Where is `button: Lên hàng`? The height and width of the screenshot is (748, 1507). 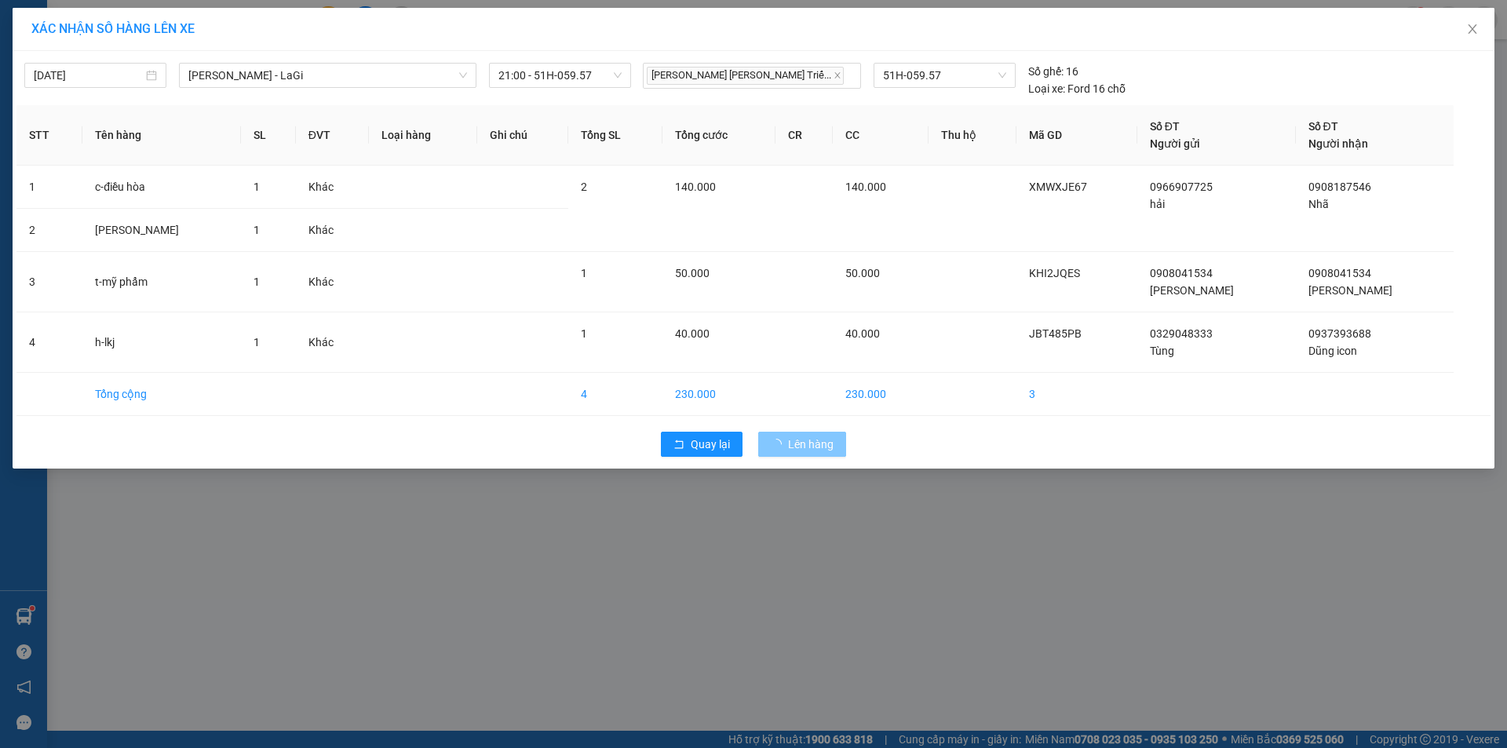
button: Lên hàng is located at coordinates (802, 444).